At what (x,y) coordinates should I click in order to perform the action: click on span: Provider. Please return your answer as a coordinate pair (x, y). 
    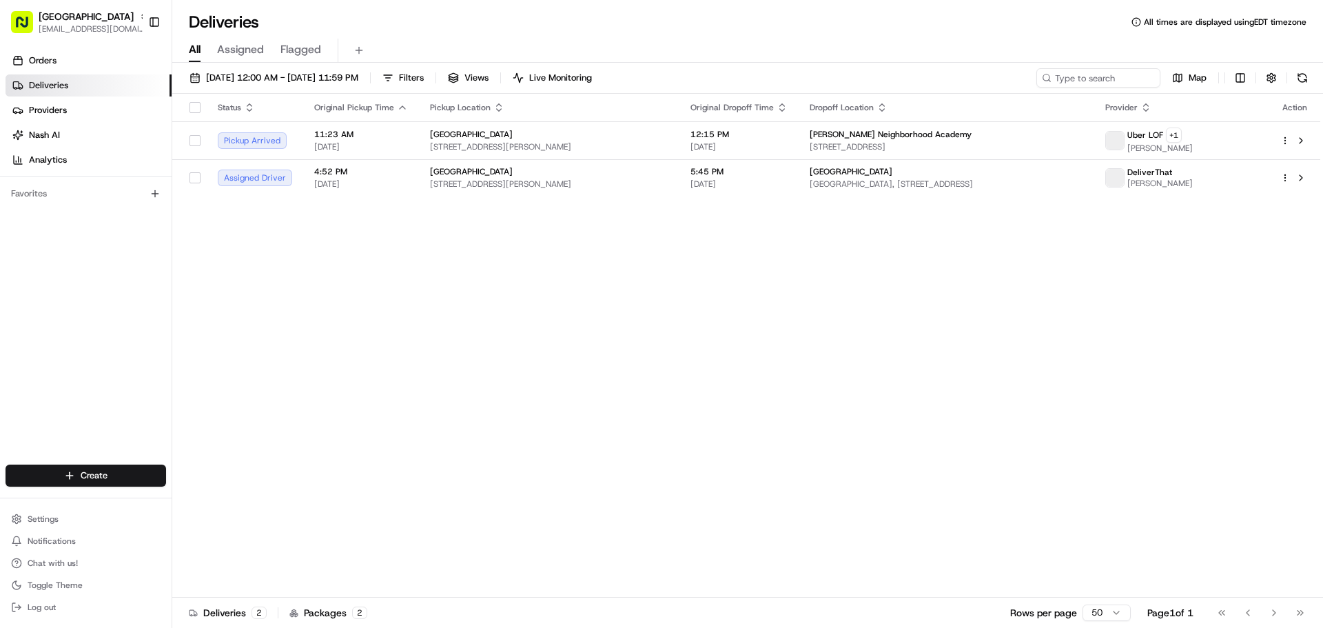
    Looking at the image, I should click on (1121, 108).